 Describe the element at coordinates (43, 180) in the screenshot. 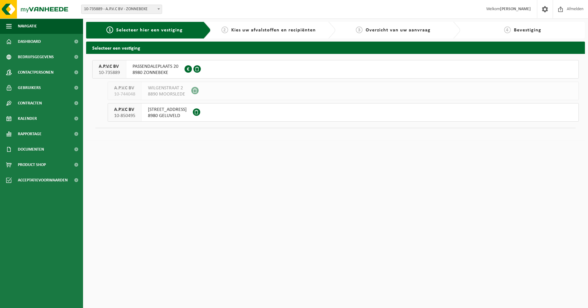

I see `span: Acceptatievoorwaarden` at that location.